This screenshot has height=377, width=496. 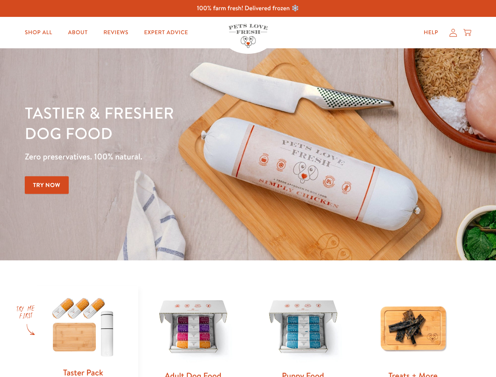 What do you see at coordinates (174, 123) in the screenshot?
I see `h1: Tastier & fresher dog food` at bounding box center [174, 123].